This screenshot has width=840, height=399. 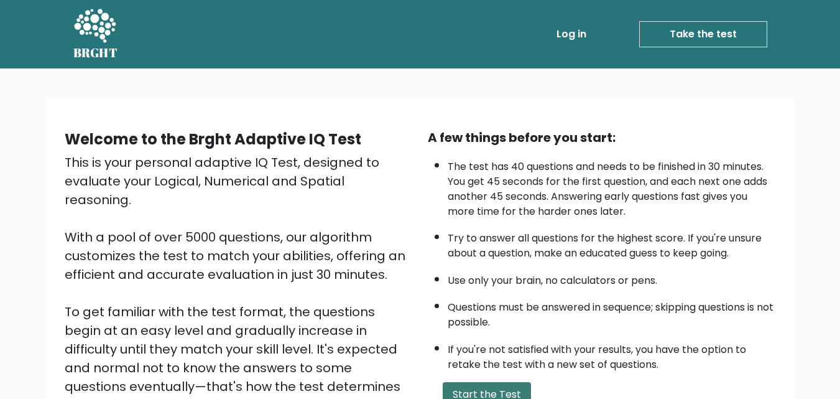 I want to click on a: Log in, so click(x=572, y=34).